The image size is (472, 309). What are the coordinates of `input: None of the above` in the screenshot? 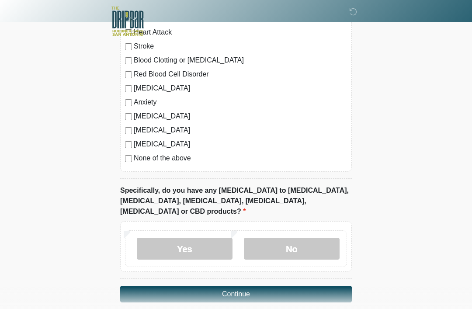 It's located at (129, 159).